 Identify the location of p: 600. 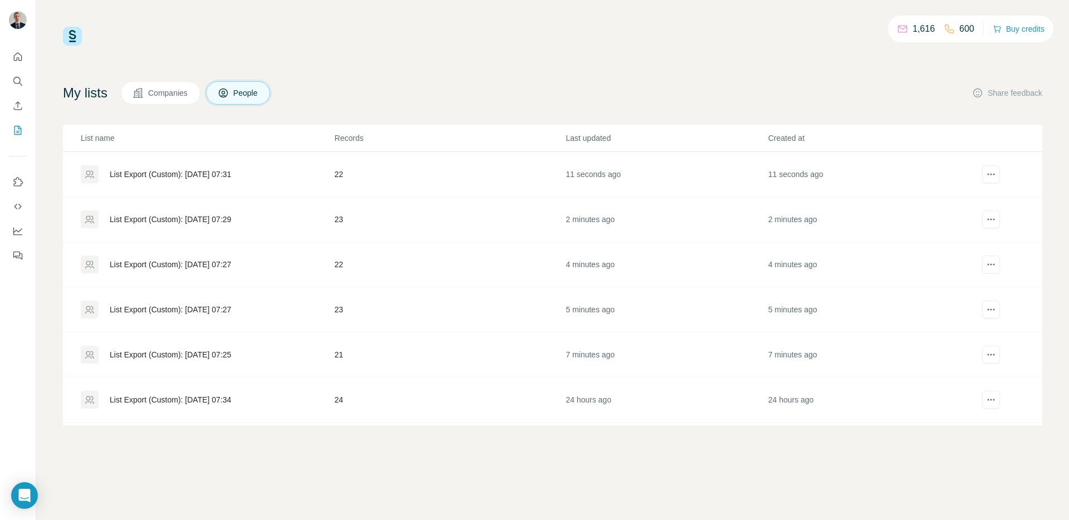
(966, 29).